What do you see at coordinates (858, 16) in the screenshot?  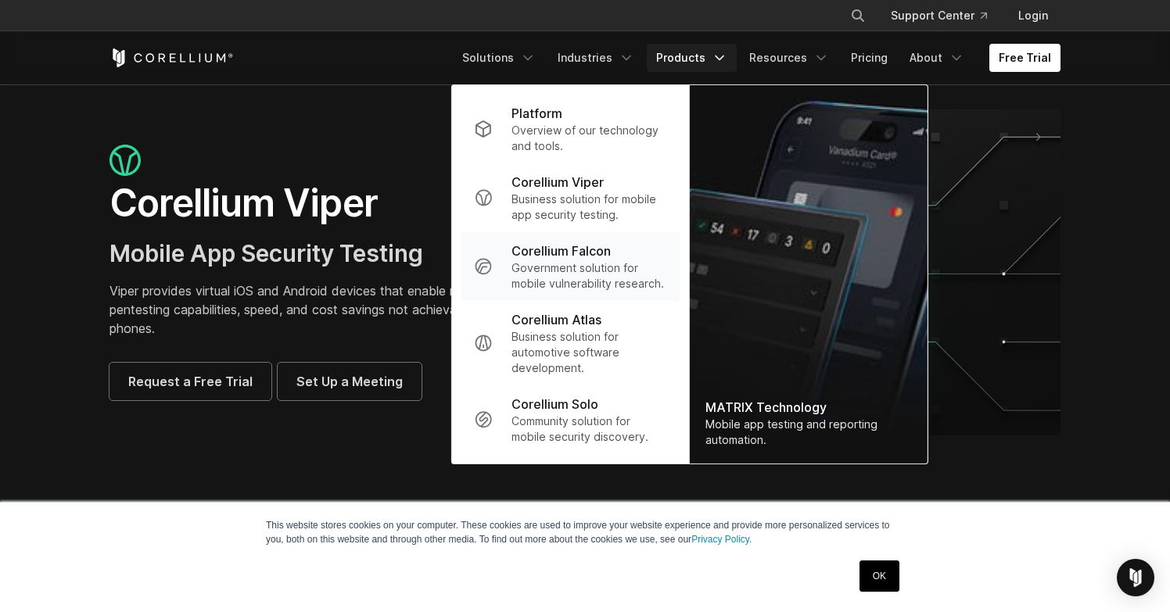 I see `button: Search` at bounding box center [858, 16].